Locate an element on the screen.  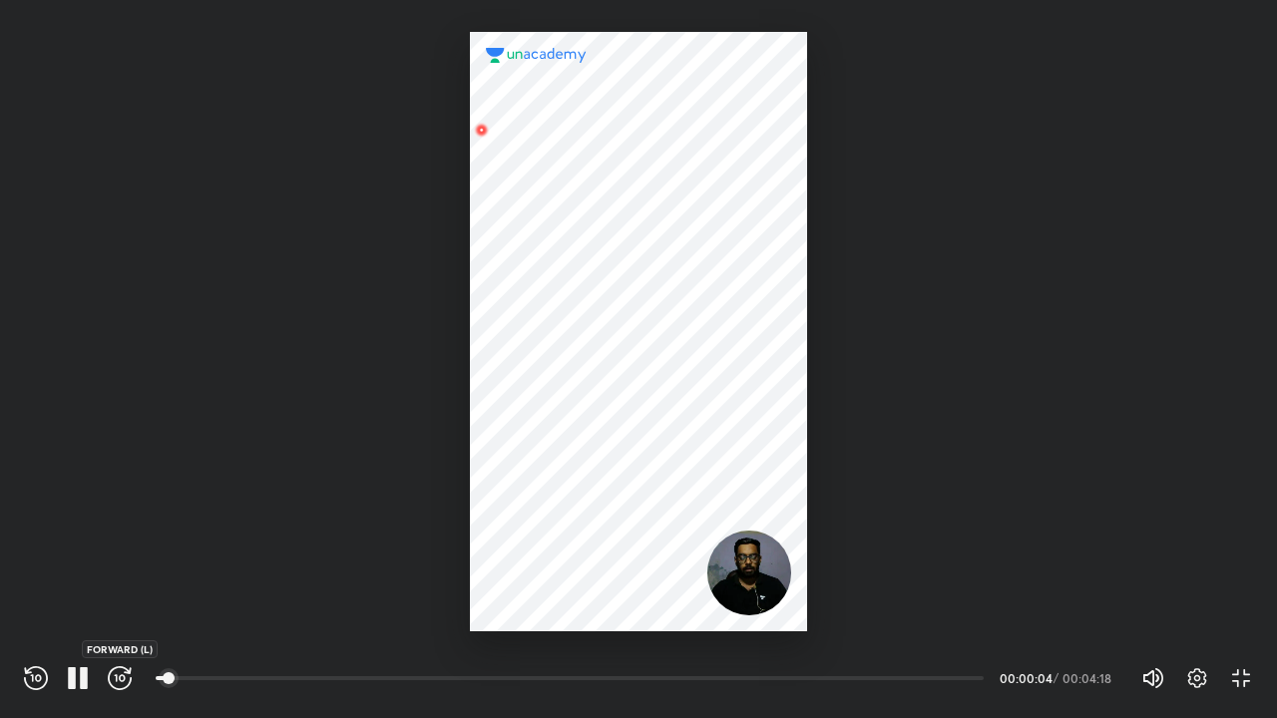
img: logo.2a7e12a2.svg is located at coordinates (536, 55).